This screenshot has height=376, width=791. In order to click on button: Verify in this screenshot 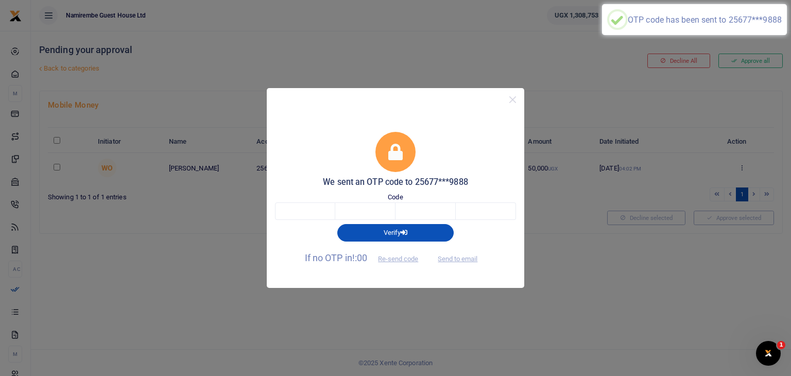, I will do `click(395, 233)`.